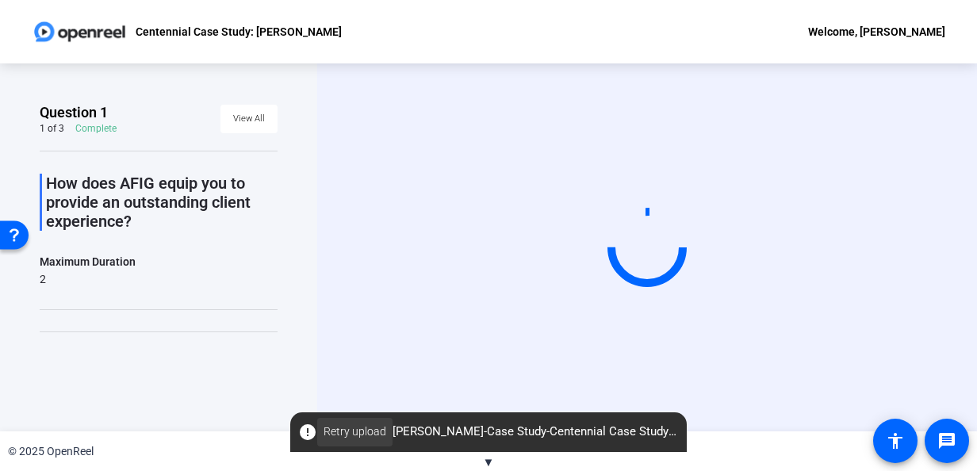 This screenshot has height=471, width=977. What do you see at coordinates (87, 279) in the screenshot?
I see `div: 2` at bounding box center [87, 279].